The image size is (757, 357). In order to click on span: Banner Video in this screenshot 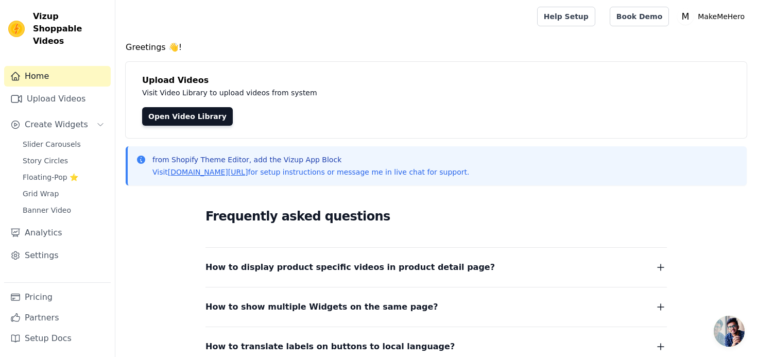, I will do `click(47, 210)`.